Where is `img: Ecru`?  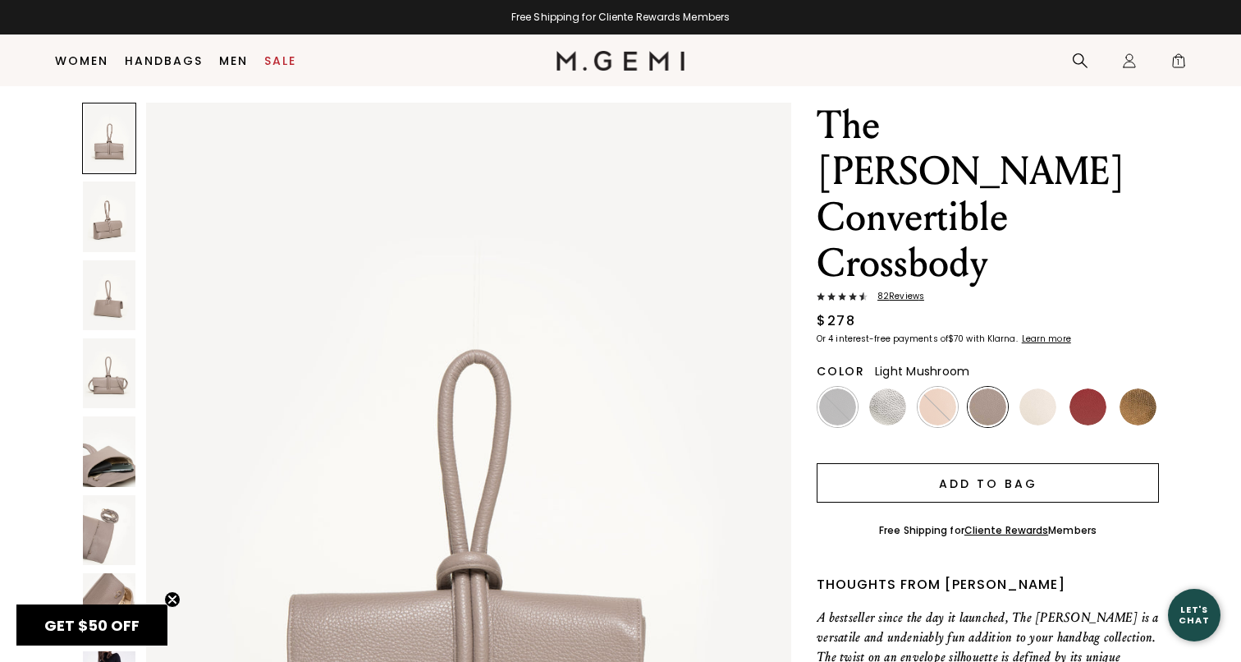 img: Ecru is located at coordinates (1038, 406).